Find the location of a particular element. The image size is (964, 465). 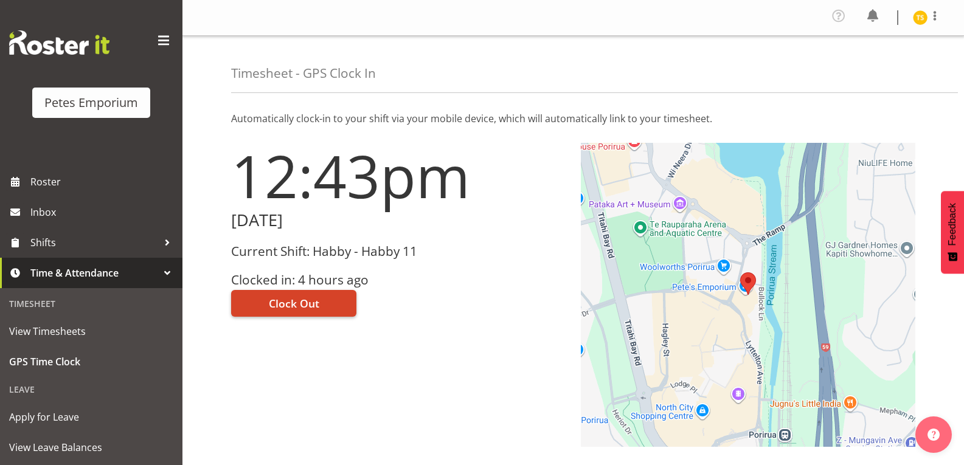

h1: 12:43pm is located at coordinates (398, 176).